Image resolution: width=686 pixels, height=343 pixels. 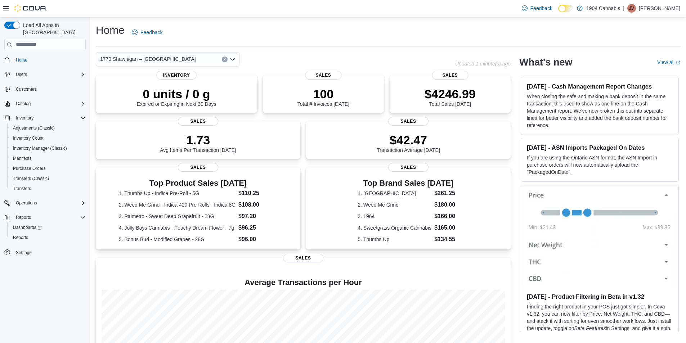 What do you see at coordinates (177, 205) in the screenshot?
I see `dt: 2. Weed Me Grind - Indica 420 Pre-Rolls - Indica 8G` at bounding box center [177, 205].